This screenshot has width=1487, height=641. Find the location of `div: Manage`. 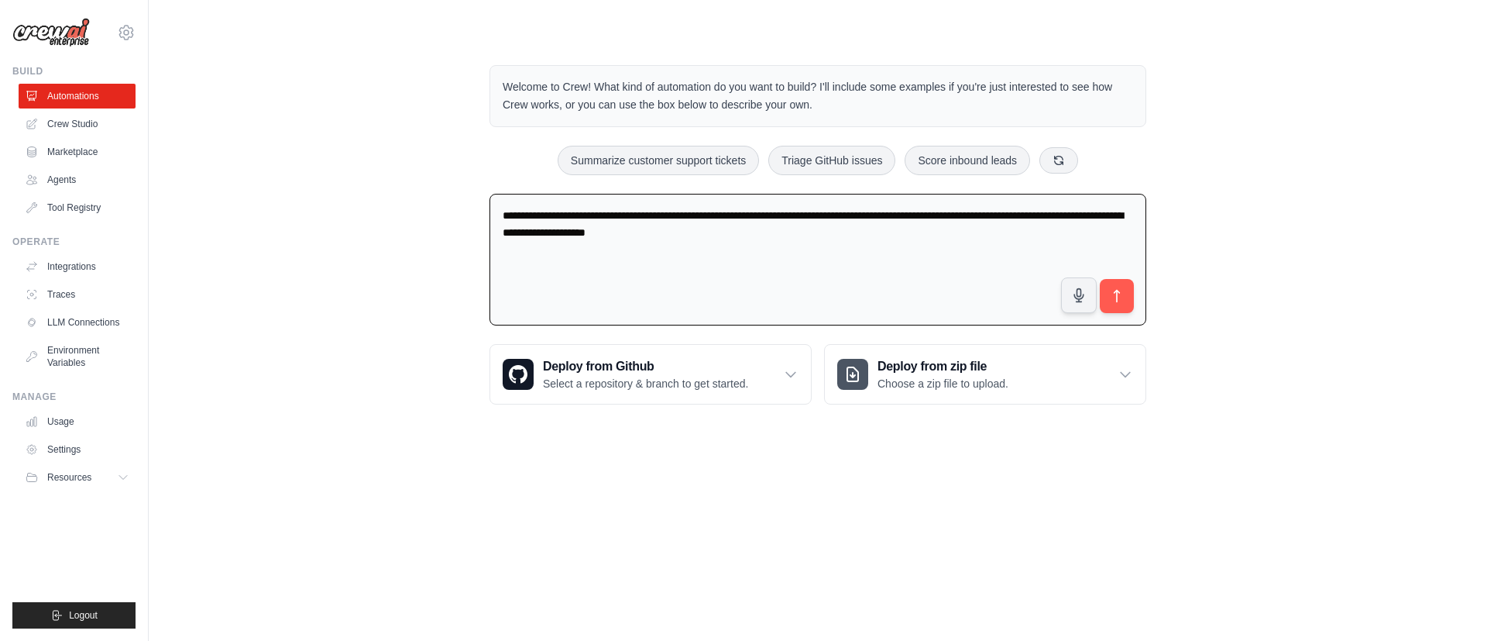

div: Manage is located at coordinates (74, 397).